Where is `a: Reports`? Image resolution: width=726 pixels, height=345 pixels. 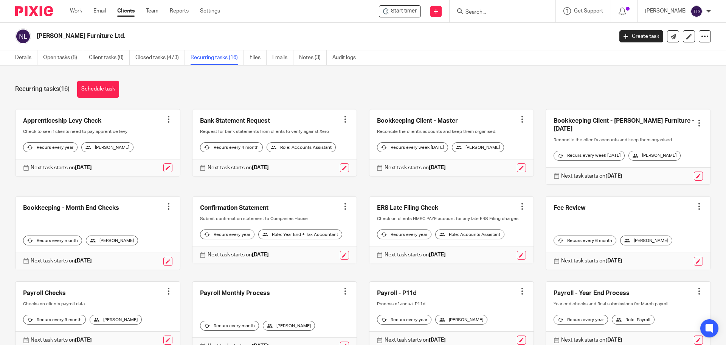 a: Reports is located at coordinates (179, 11).